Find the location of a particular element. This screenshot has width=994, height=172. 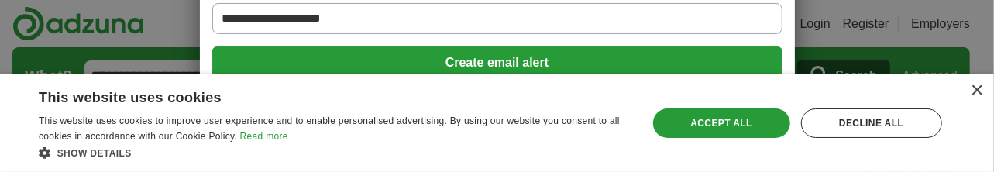

div: Close is located at coordinates (976, 91).